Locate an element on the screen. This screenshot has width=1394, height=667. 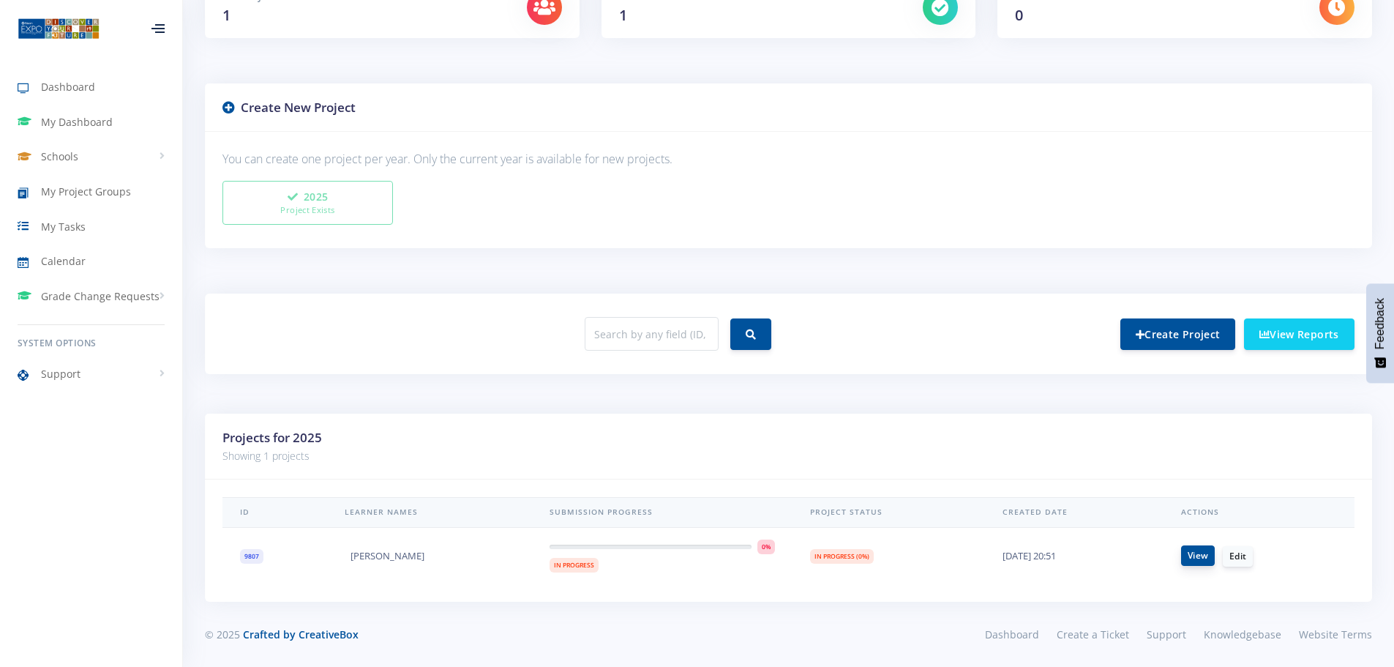
a: View is located at coordinates (1198, 555).